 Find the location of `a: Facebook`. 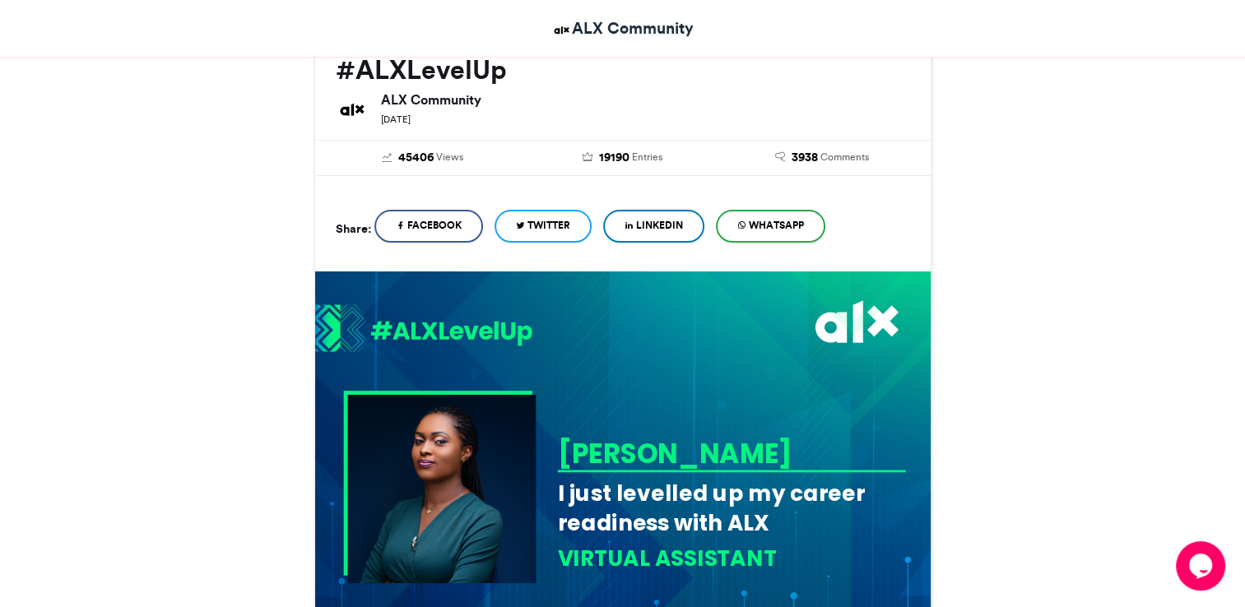

a: Facebook is located at coordinates (429, 226).